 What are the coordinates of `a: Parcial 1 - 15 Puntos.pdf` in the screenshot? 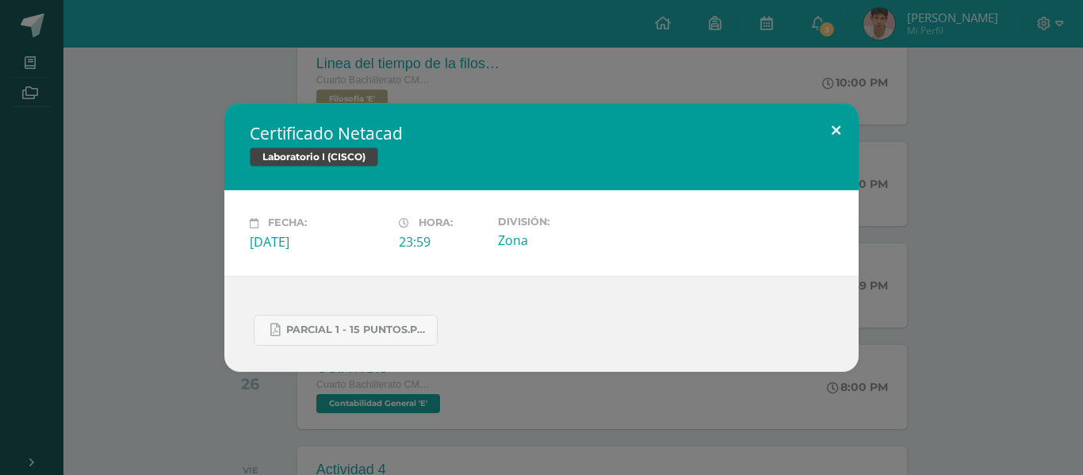 It's located at (346, 330).